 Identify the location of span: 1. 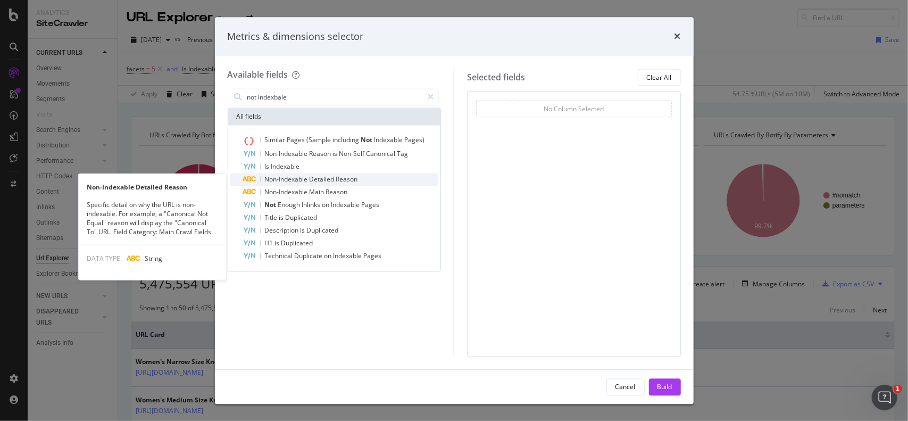
(898, 389).